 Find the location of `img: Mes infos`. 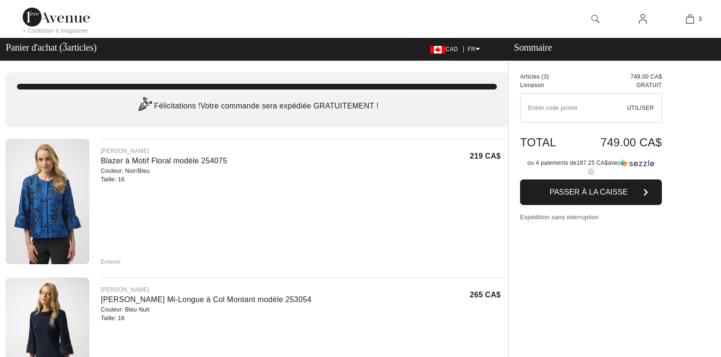

img: Mes infos is located at coordinates (643, 19).